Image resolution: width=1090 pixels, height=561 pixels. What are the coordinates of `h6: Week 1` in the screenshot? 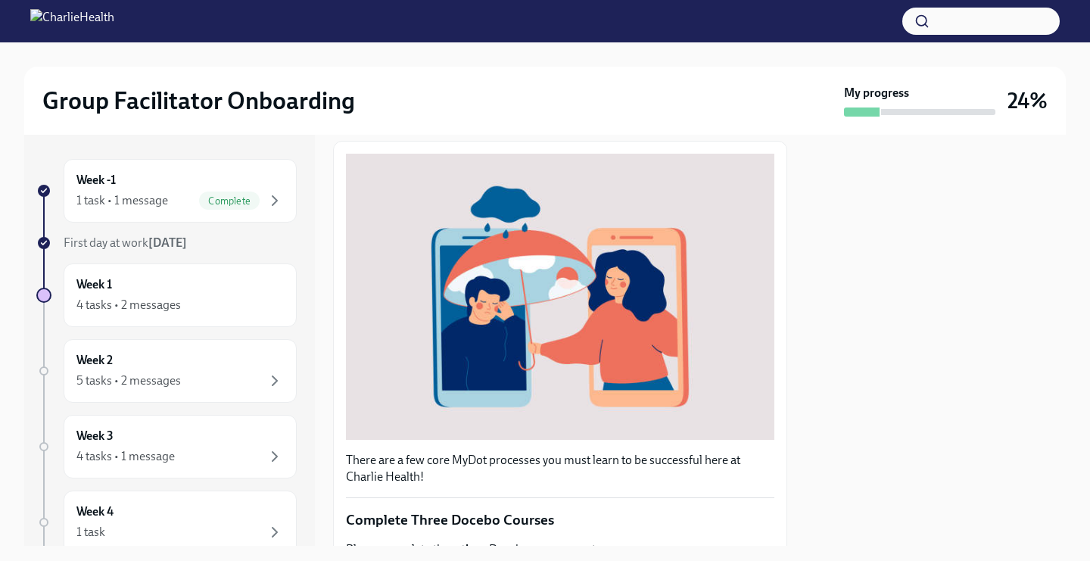 It's located at (94, 285).